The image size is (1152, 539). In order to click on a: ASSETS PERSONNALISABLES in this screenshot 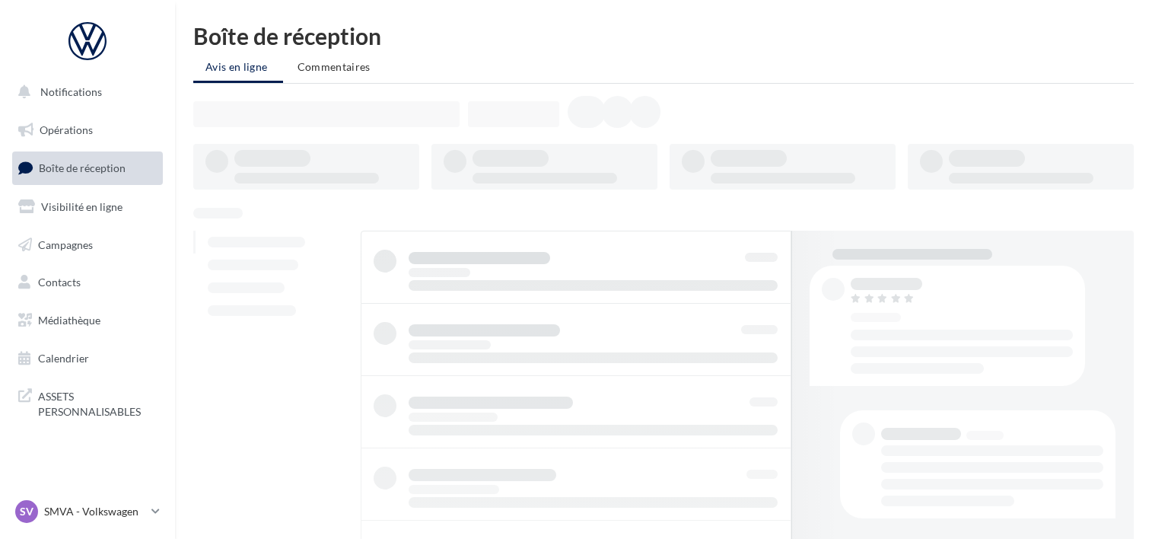, I will do `click(88, 402)`.